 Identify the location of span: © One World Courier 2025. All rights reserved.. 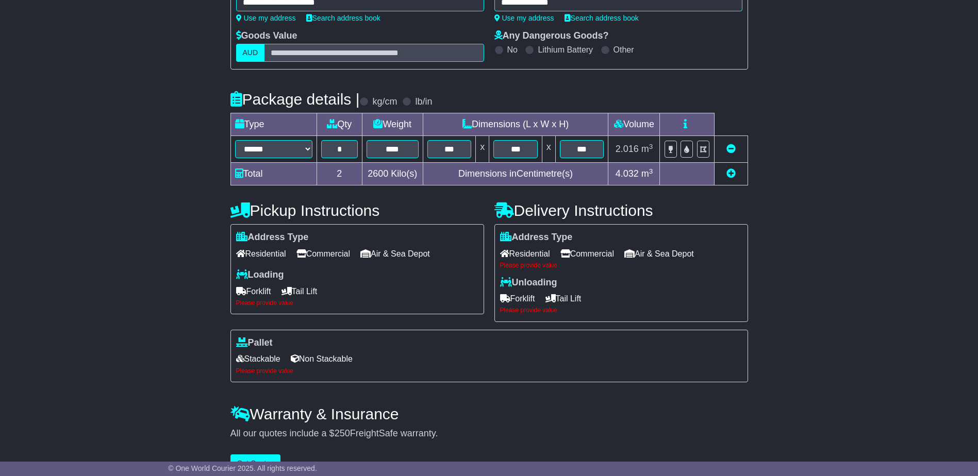
(242, 469).